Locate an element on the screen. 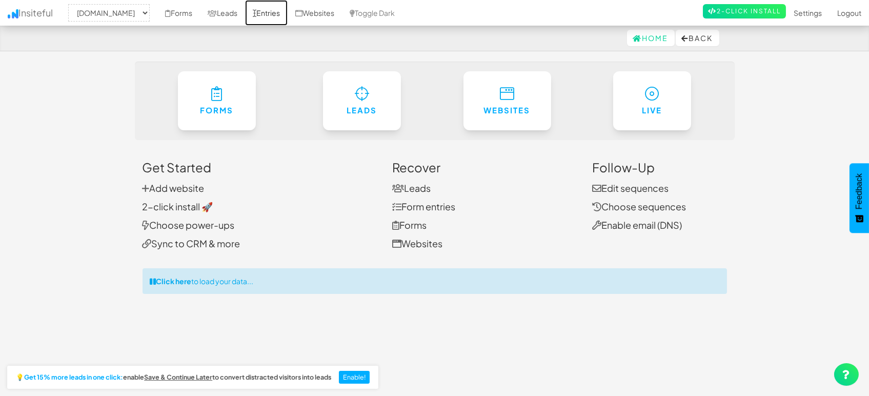 The width and height of the screenshot is (869, 396). a: Enable email (DNS) is located at coordinates (636, 224).